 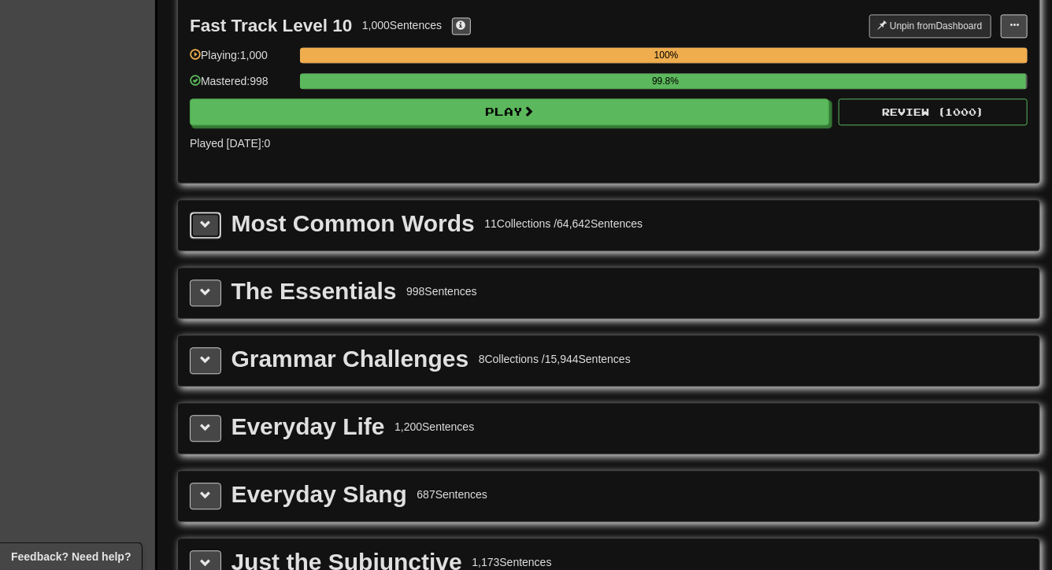 I want to click on button: Play, so click(x=510, y=112).